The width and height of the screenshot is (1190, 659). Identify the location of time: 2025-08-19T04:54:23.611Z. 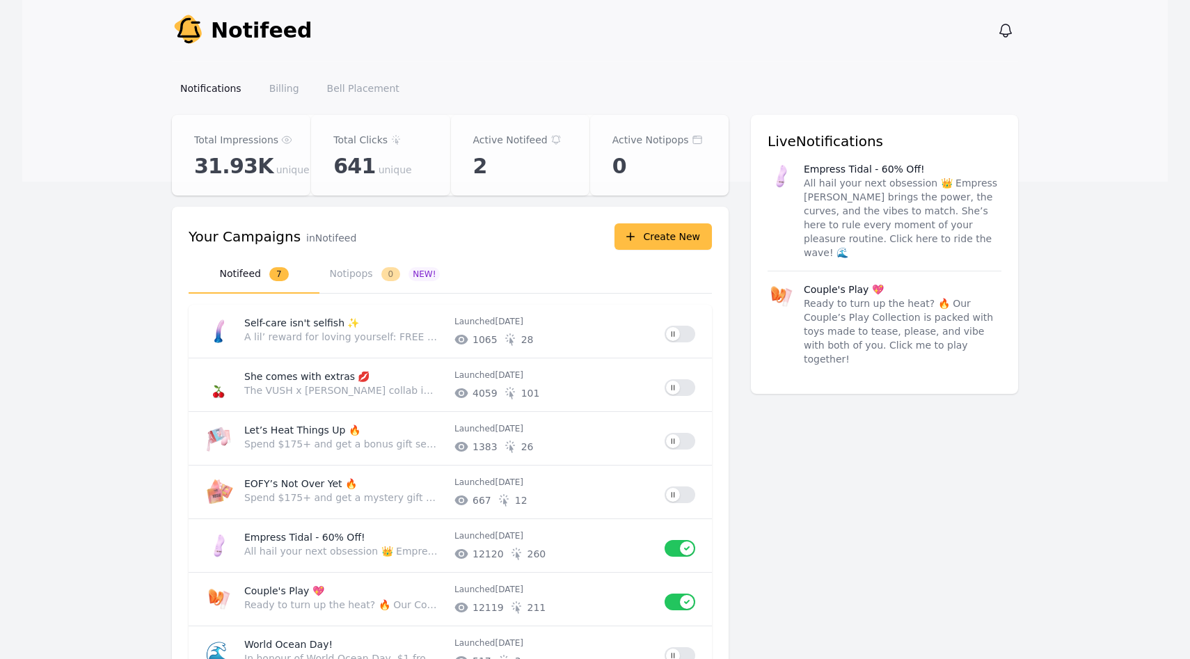
(509, 321).